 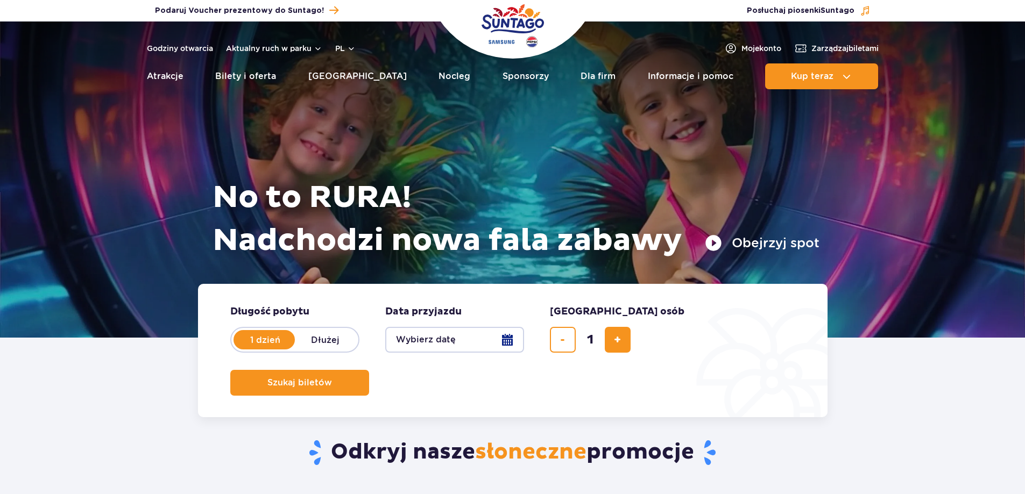 What do you see at coordinates (274, 48) in the screenshot?
I see `button: Aktualny ruch w parku` at bounding box center [274, 48].